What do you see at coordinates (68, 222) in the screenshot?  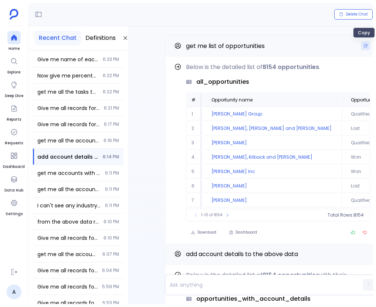 I see `span: from the above data remove rows which doesn't have business phone` at bounding box center [68, 222].